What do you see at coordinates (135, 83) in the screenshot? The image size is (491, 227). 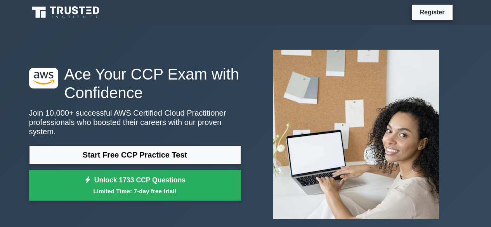 I see `h1: Ace Your CCP Exam with Confidence` at bounding box center [135, 83].